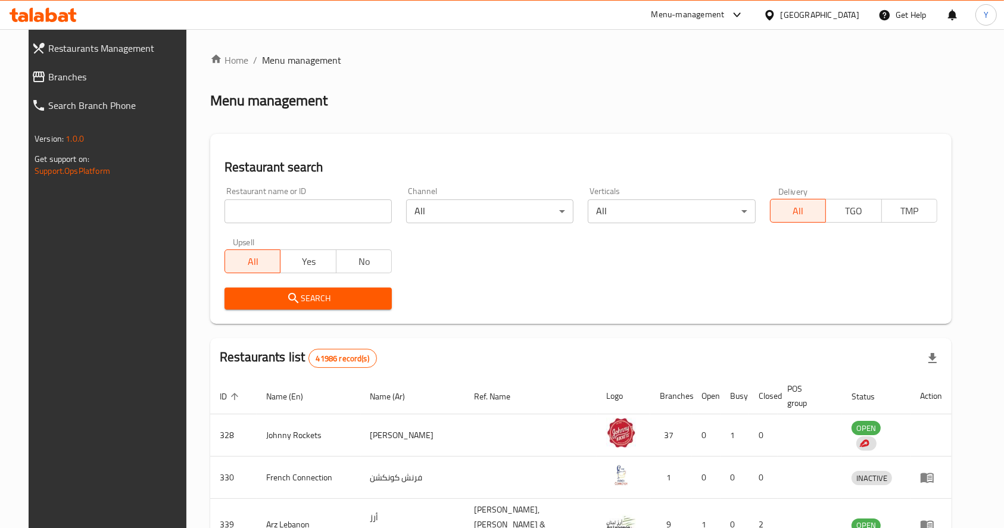 Image resolution: width=1004 pixels, height=528 pixels. Describe the element at coordinates (308, 477) in the screenshot. I see `td: French Connection` at that location.